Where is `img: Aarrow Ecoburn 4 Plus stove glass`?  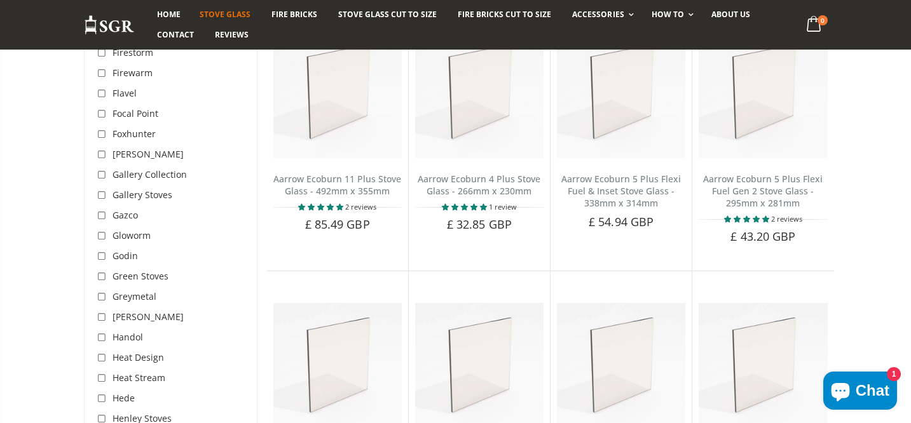 img: Aarrow Ecoburn 4 Plus stove glass is located at coordinates (479, 94).